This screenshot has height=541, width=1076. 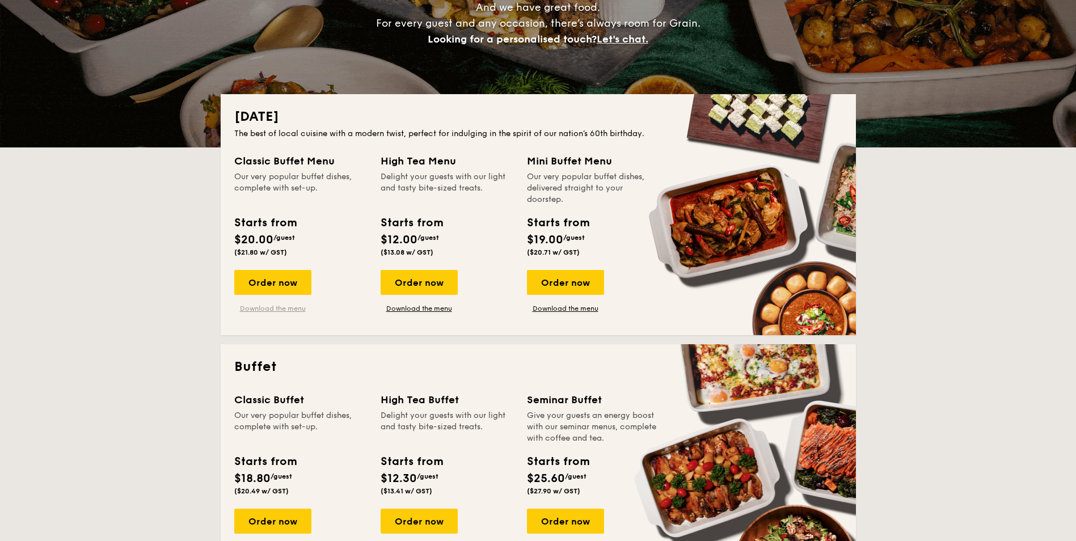 I want to click on div: Seminar Buffet, so click(x=593, y=400).